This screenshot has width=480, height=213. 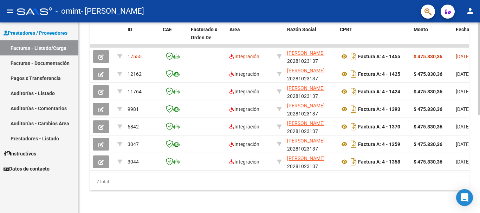 What do you see at coordinates (379, 162) in the screenshot?
I see `strong: Factura A: 4 - 1358` at bounding box center [379, 162].